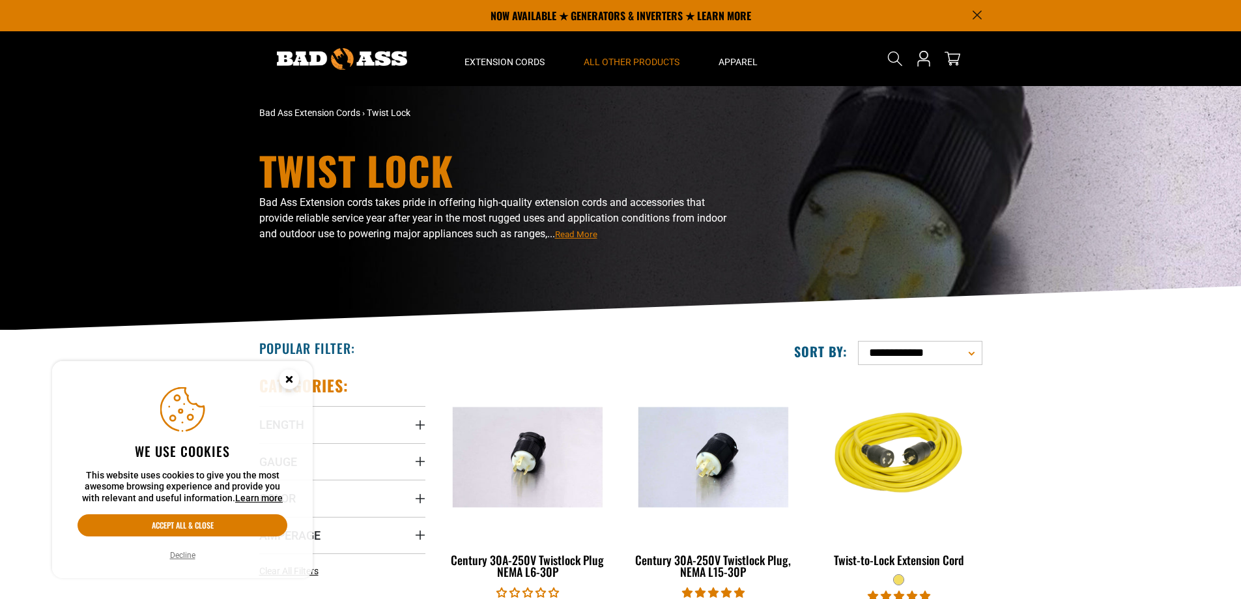 The height and width of the screenshot is (599, 1241). Describe the element at coordinates (342, 498) in the screenshot. I see `summary: Color` at that location.